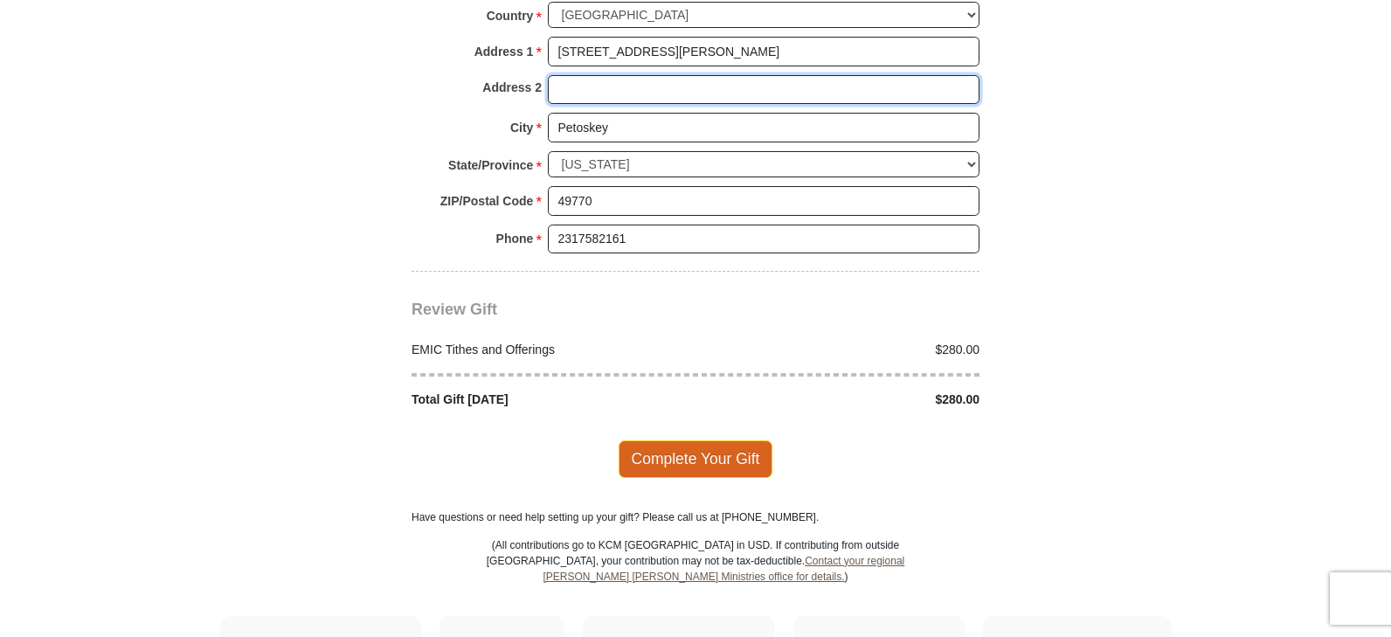 Image resolution: width=1391 pixels, height=637 pixels. What do you see at coordinates (487, 201) in the screenshot?
I see `strong: ZIP/Postal Code` at bounding box center [487, 201].